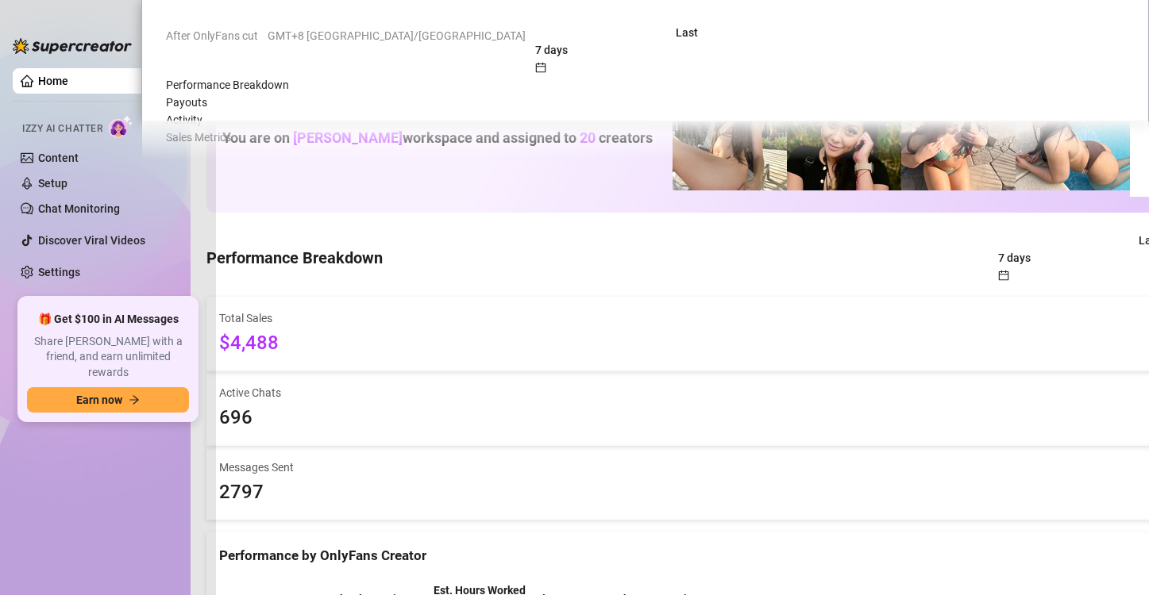 This screenshot has width=1149, height=595. What do you see at coordinates (72, 46) in the screenshot?
I see `img: logo-BBDzfeDw.svg` at bounding box center [72, 46].